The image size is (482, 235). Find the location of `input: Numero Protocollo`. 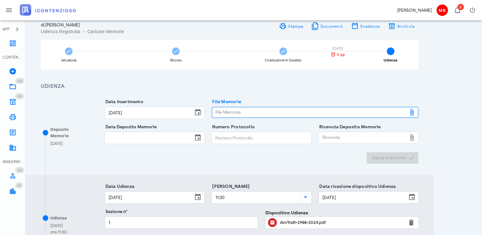

input: Numero Protocollo is located at coordinates (261, 138).